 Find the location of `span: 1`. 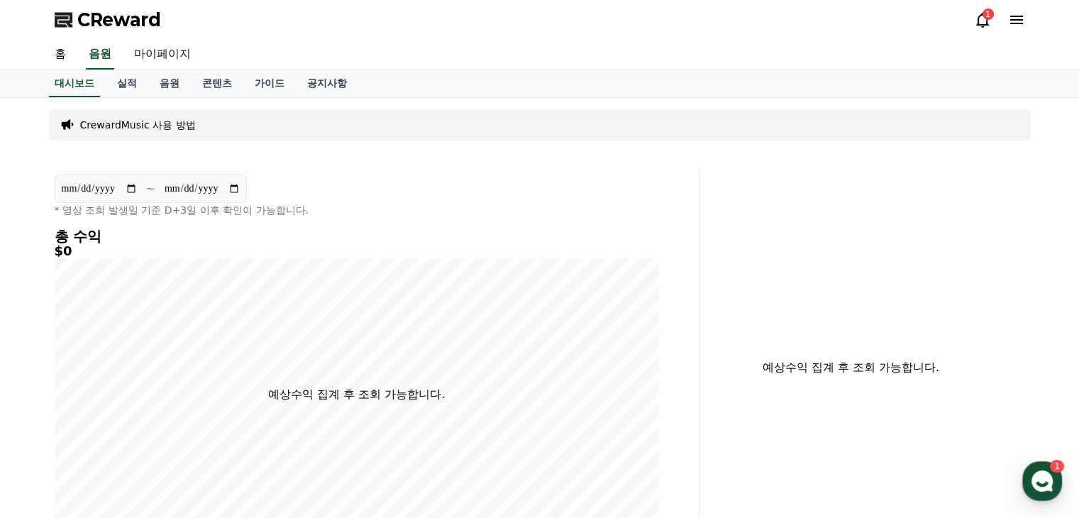

span: 1 is located at coordinates (146, 405).